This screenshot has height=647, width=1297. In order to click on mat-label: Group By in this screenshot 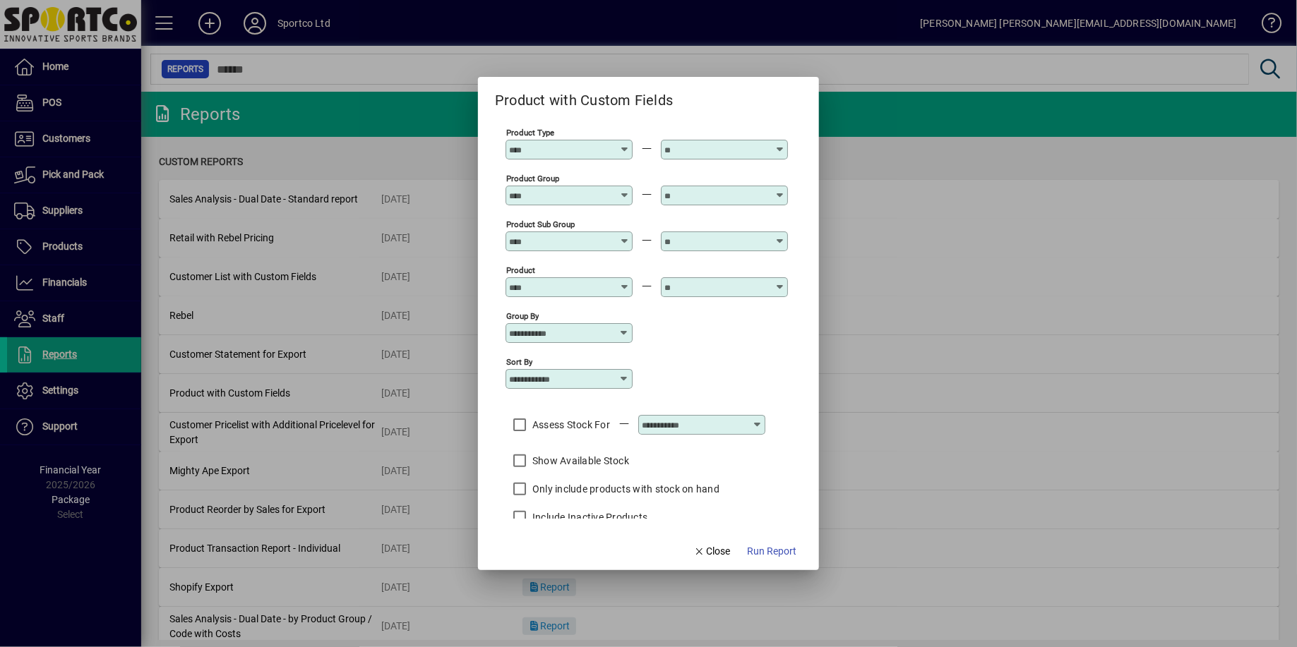, I will do `click(522, 316)`.